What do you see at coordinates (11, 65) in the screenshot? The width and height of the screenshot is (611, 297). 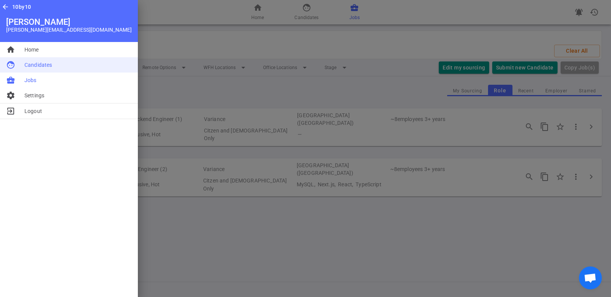 I see `span: face` at bounding box center [11, 65].